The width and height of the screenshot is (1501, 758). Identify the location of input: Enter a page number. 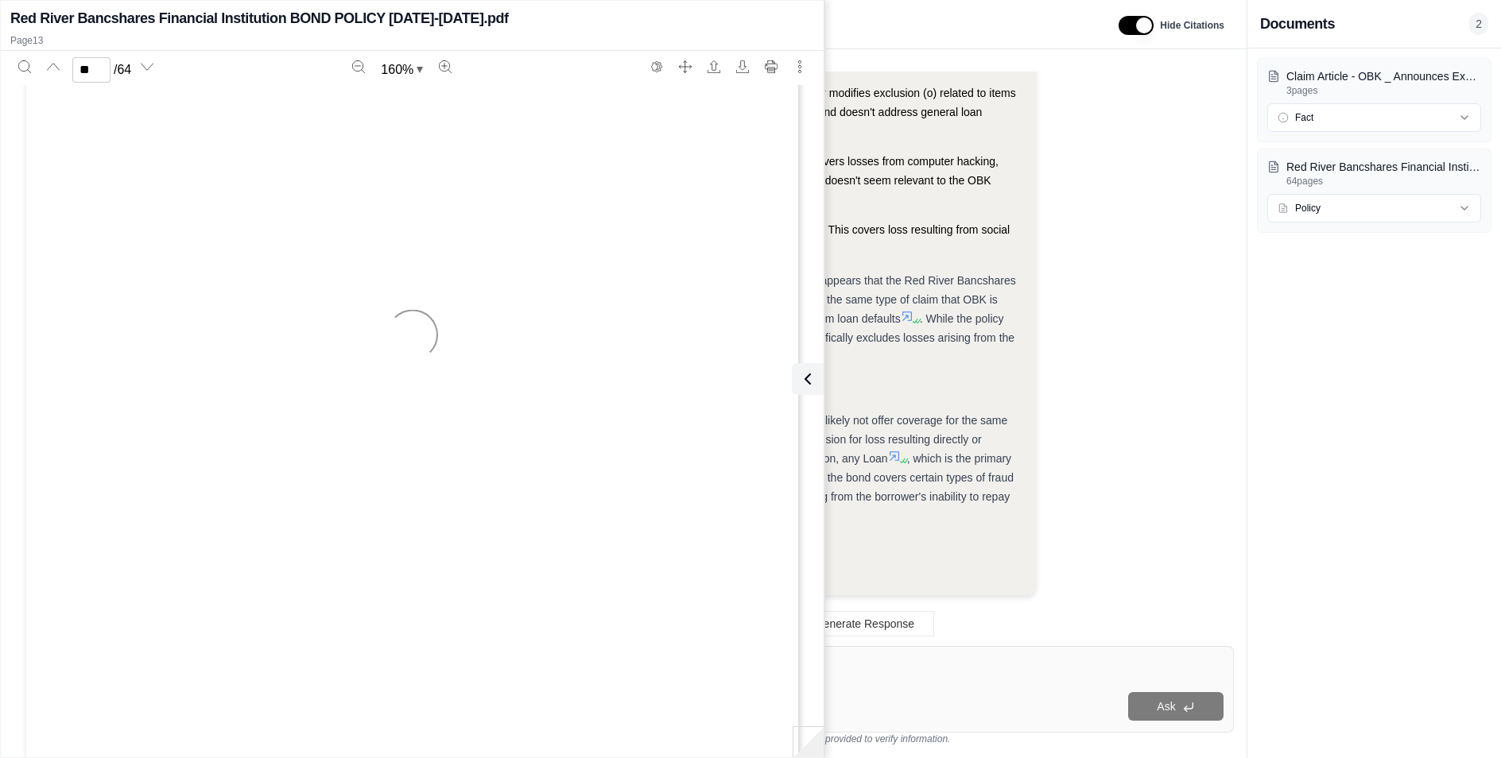
(91, 70).